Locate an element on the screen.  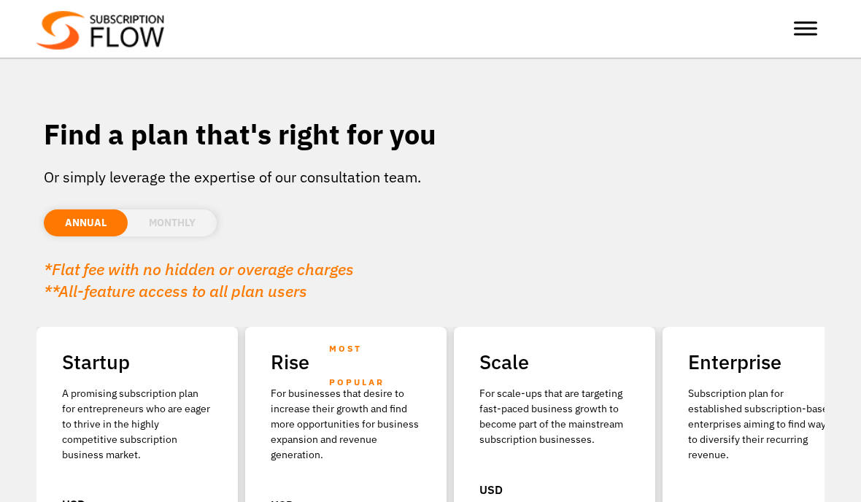
h2: Scale is located at coordinates (554, 362).